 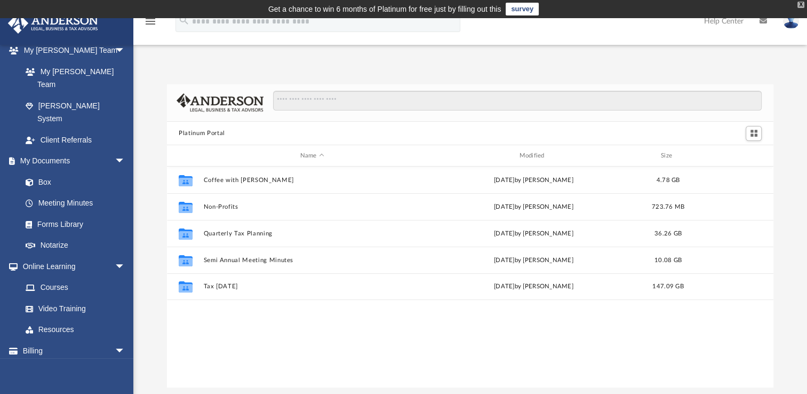 I want to click on a: Meeting Minutes, so click(x=75, y=203).